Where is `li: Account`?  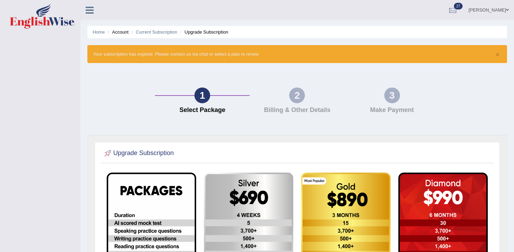
li: Account is located at coordinates (117, 32).